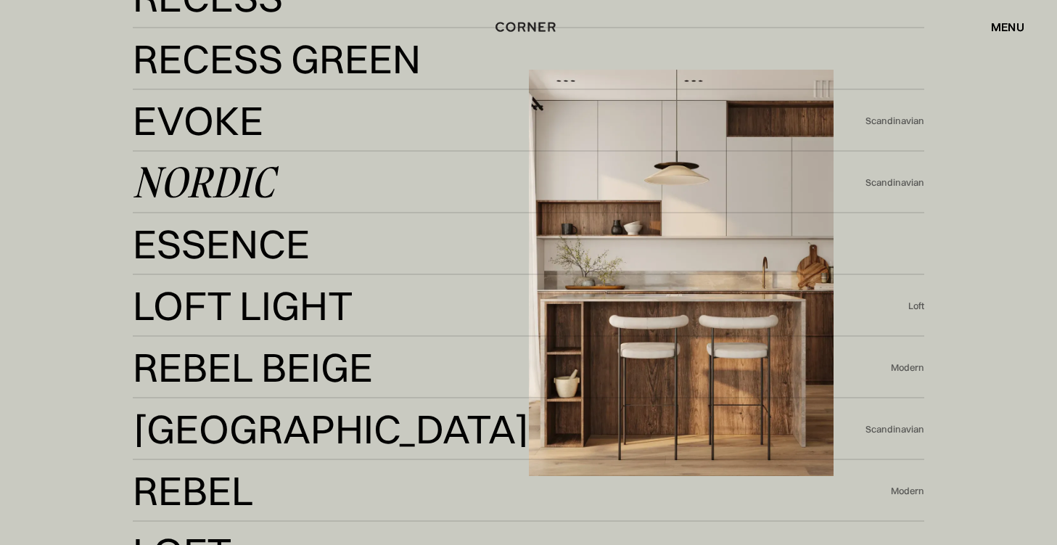  What do you see at coordinates (511, 367) in the screenshot?
I see `a: Rebel BeigeRebel Beige` at bounding box center [511, 367].